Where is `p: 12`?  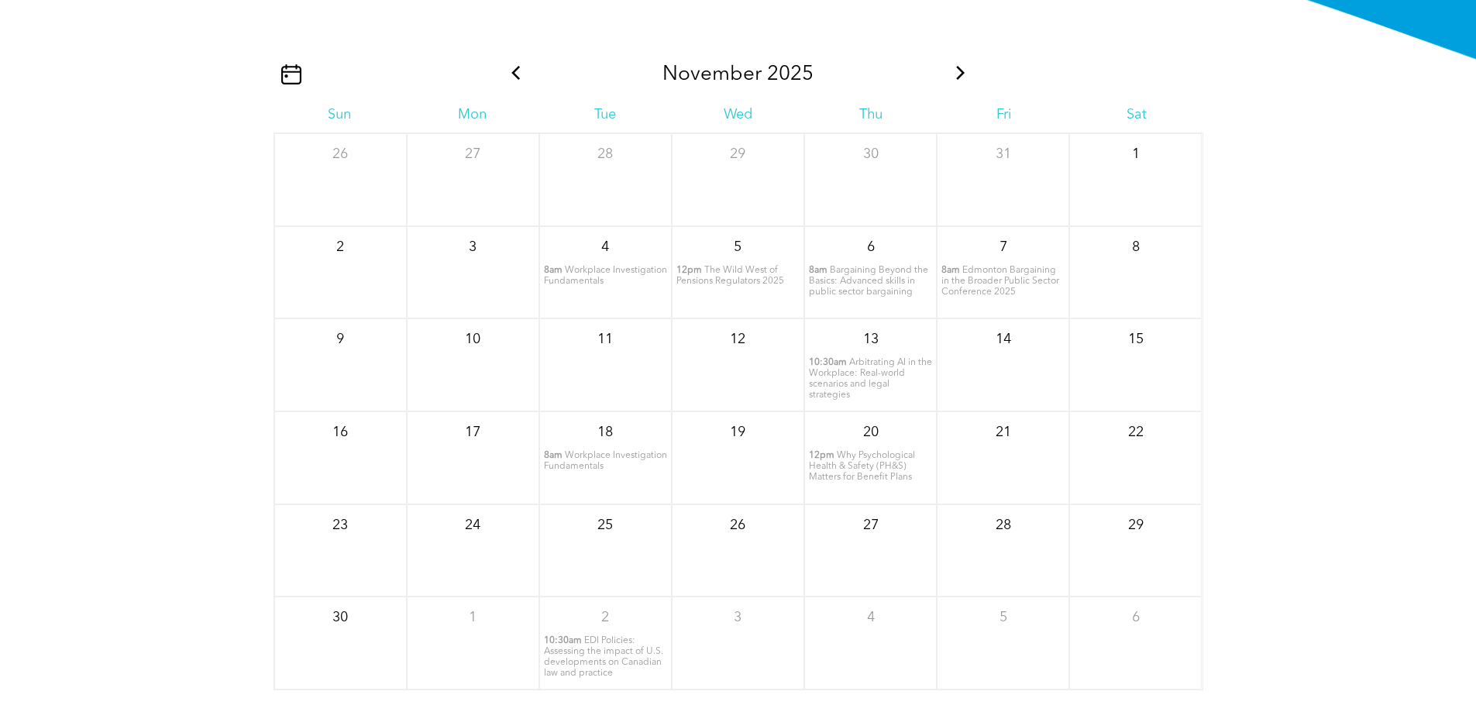
p: 12 is located at coordinates (738, 339).